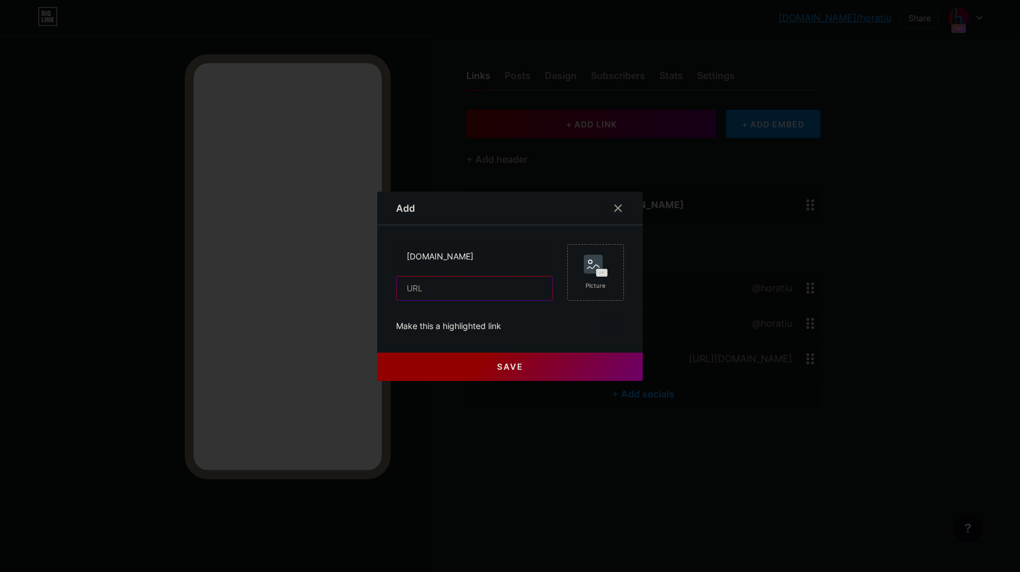  What do you see at coordinates (475, 289) in the screenshot?
I see `input: URL` at bounding box center [475, 289].